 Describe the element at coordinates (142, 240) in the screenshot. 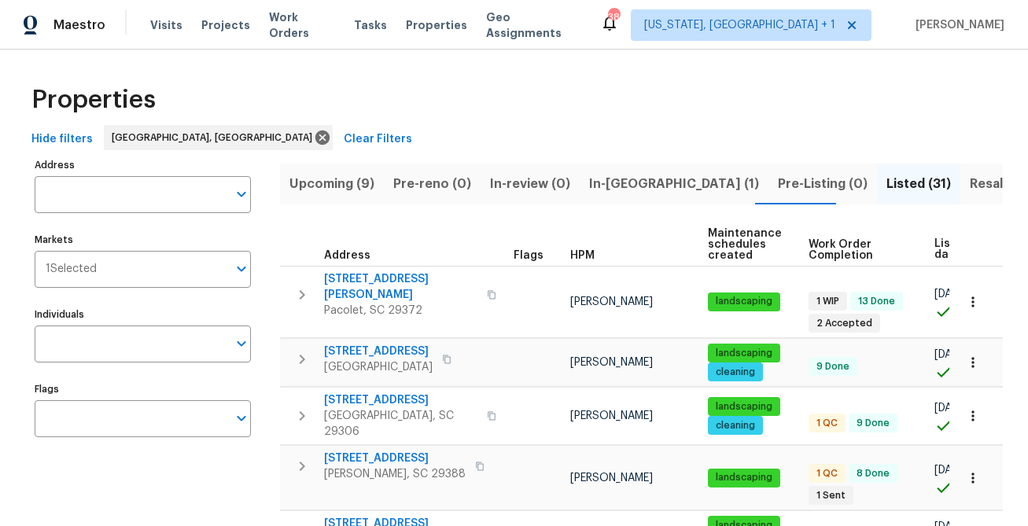

I see `label: Markets` at that location.